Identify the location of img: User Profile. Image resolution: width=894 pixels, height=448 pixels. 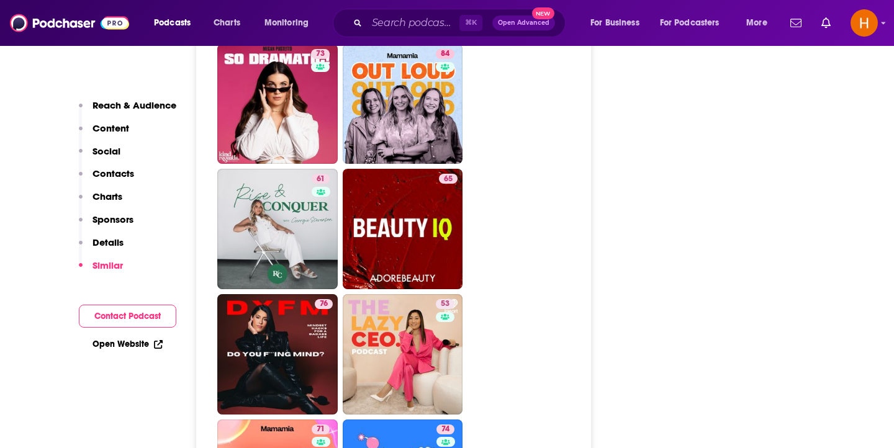
(865, 23).